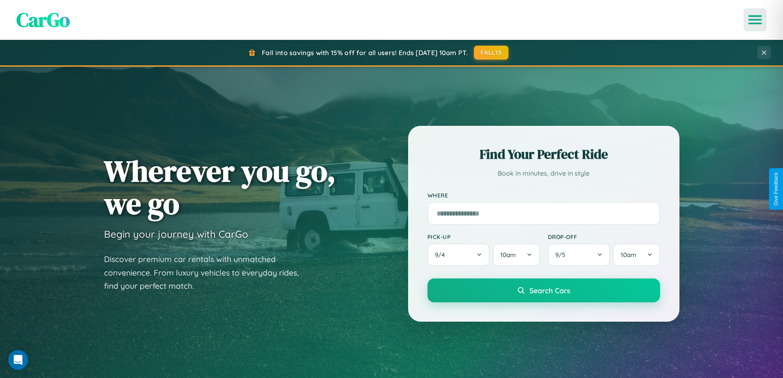 The width and height of the screenshot is (783, 378). I want to click on span: 9 / 4, so click(442, 254).